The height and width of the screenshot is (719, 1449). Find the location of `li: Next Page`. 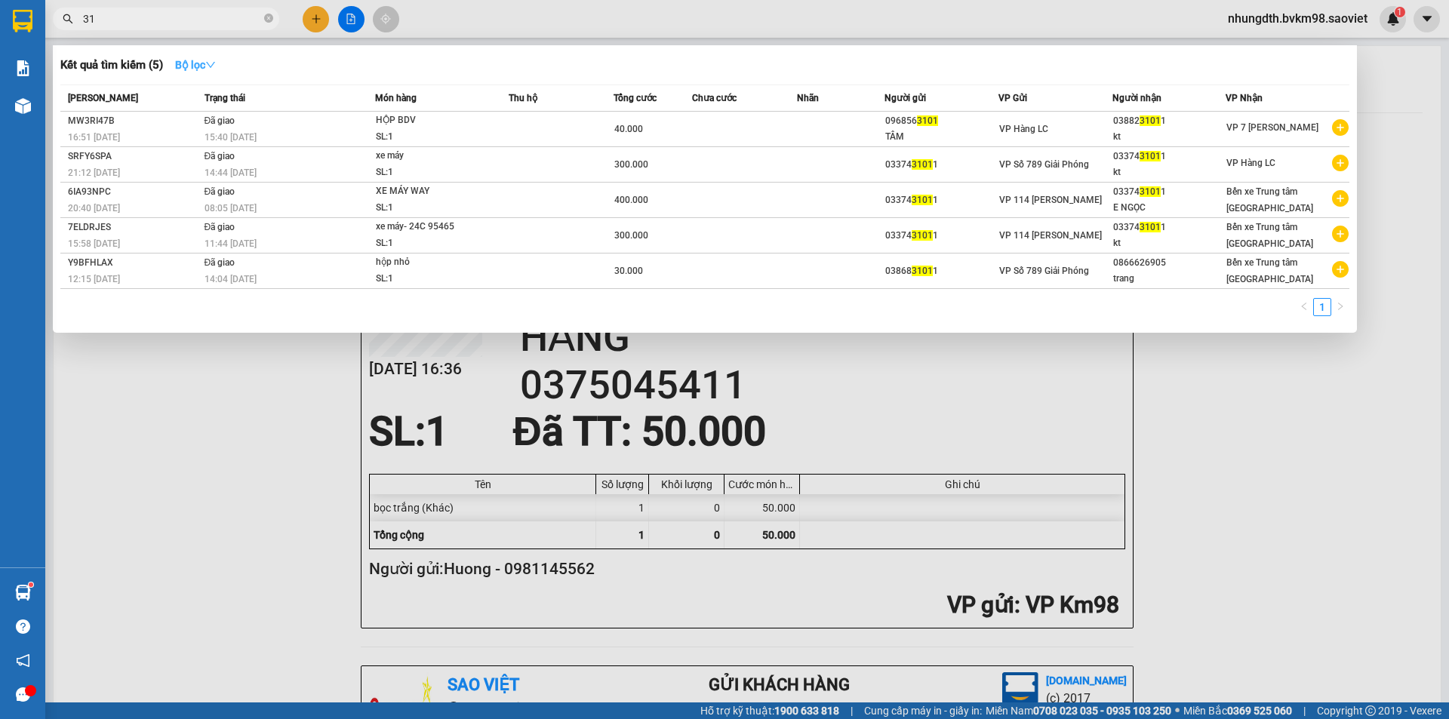

li: Next Page is located at coordinates (1341, 307).